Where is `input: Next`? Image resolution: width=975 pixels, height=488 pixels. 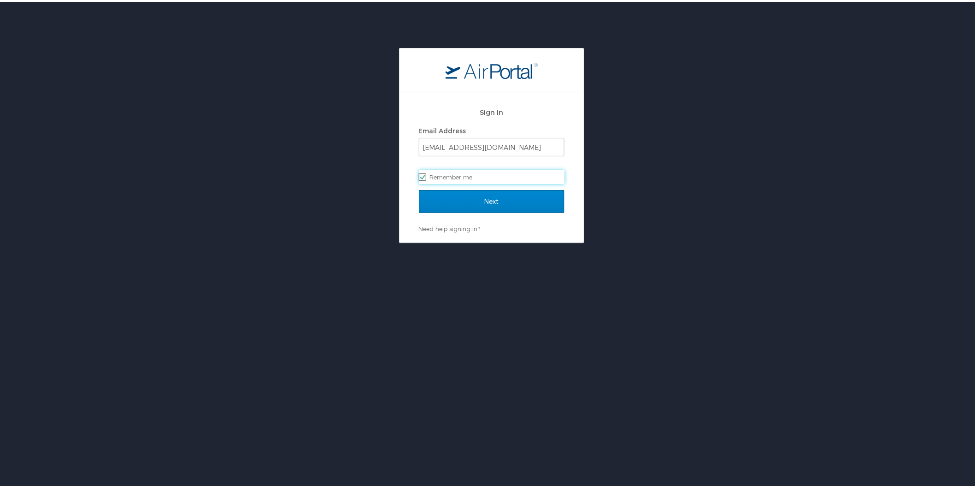
input: Next is located at coordinates (492, 200).